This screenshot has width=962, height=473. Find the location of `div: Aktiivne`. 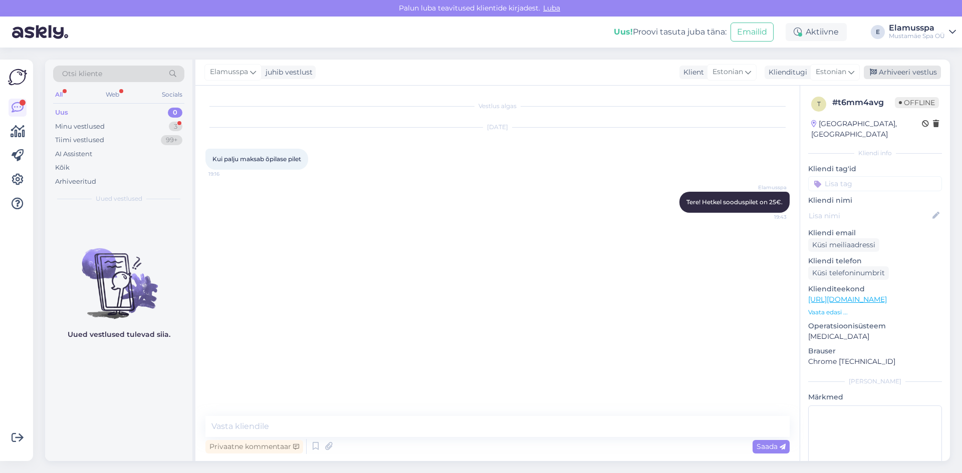

div: Aktiivne is located at coordinates (816, 32).